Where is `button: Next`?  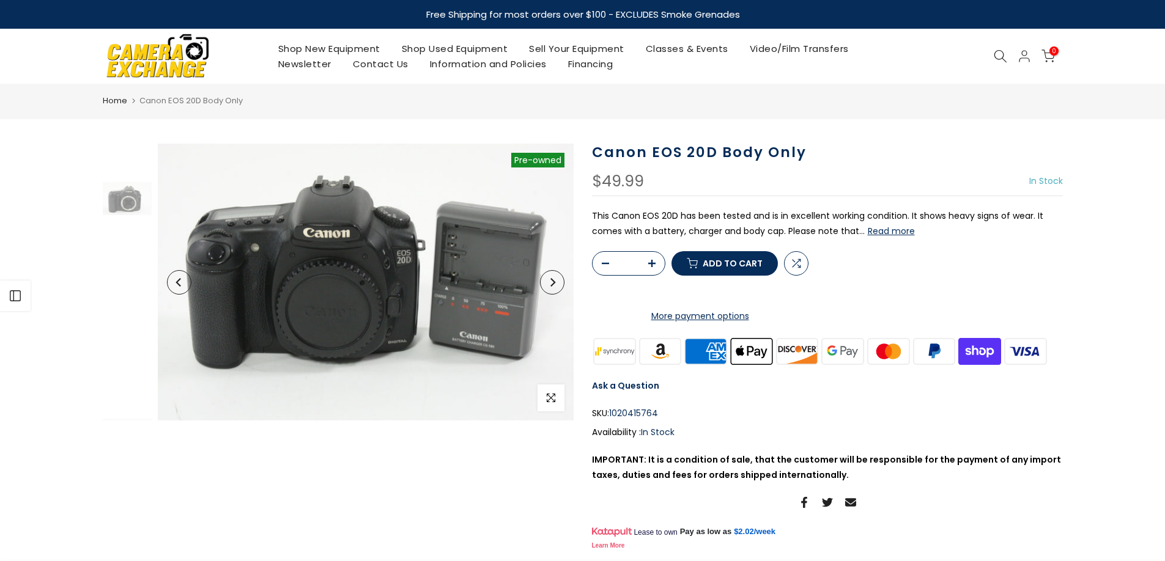 button: Next is located at coordinates (552, 283).